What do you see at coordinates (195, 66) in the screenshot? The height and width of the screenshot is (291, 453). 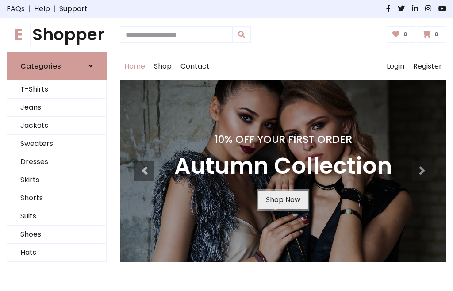 I see `a: Contact` at bounding box center [195, 66].